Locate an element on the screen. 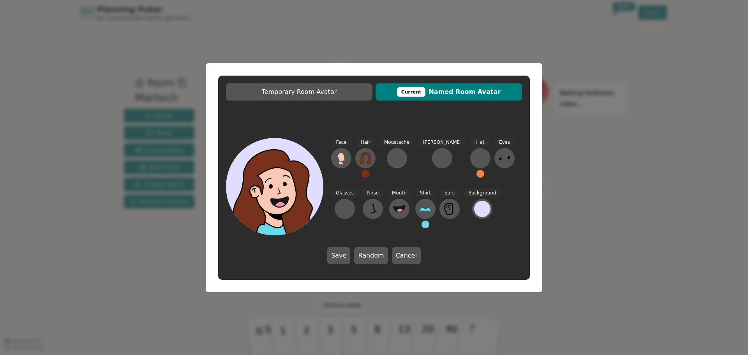  span: Glasses is located at coordinates (345, 193).